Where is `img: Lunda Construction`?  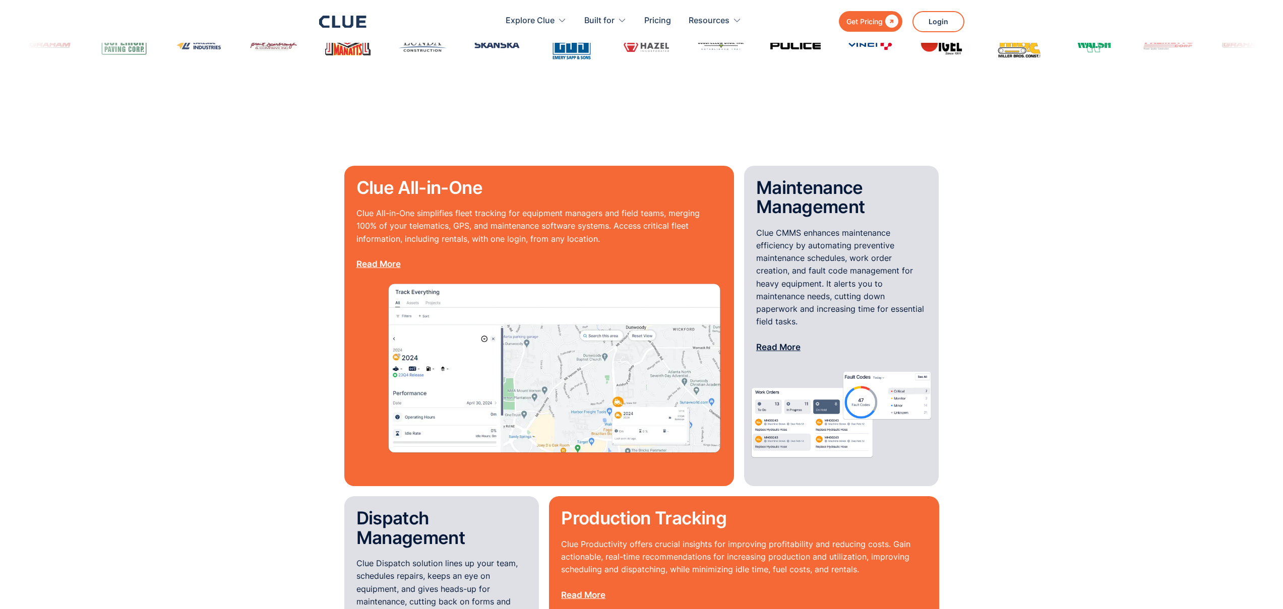 img: Lunda Construction is located at coordinates (422, 45).